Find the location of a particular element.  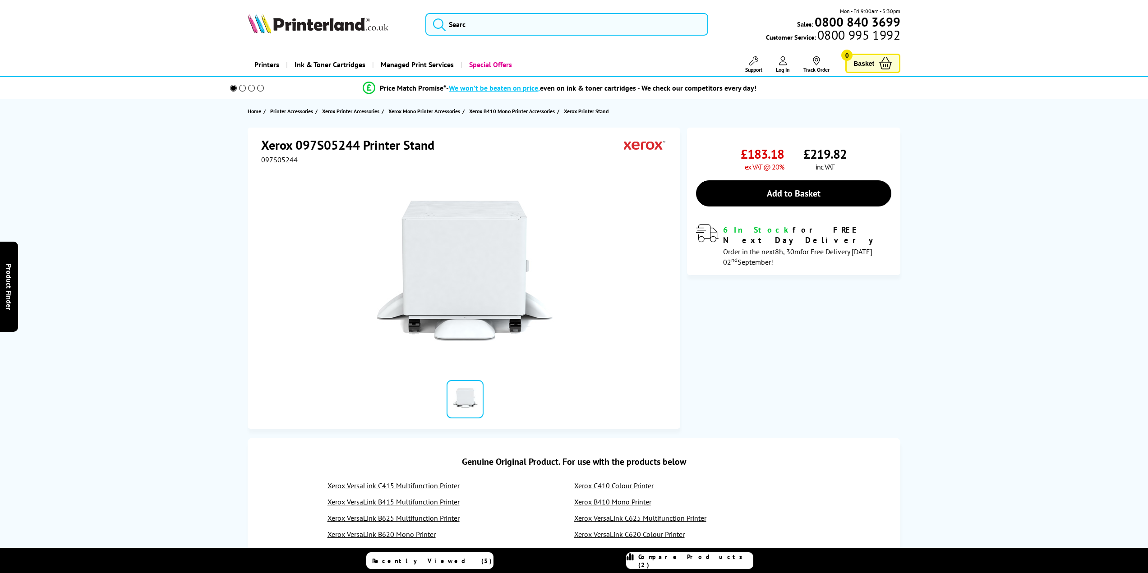

a: Xerox B410 Mono Printer is located at coordinates (613, 502).